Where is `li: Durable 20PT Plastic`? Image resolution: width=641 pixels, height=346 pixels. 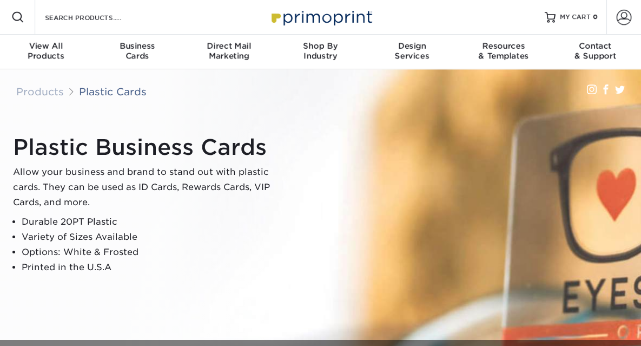 li: Durable 20PT Plastic is located at coordinates (153, 222).